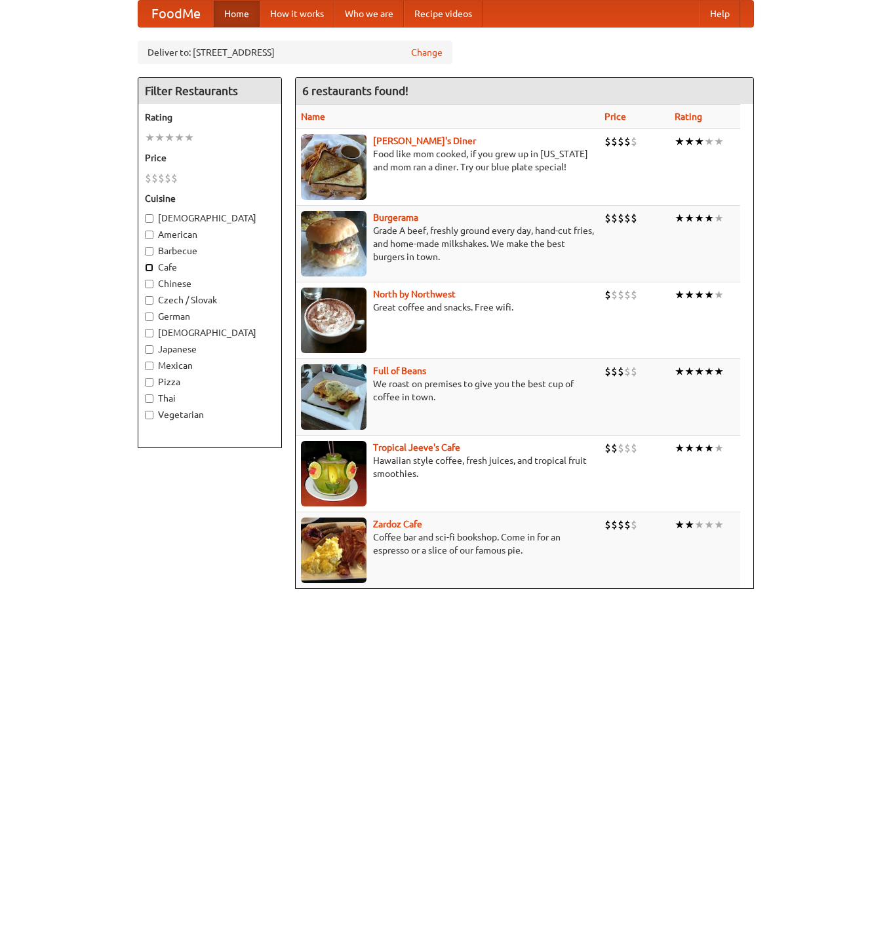 This screenshot has width=891, height=927. Describe the element at coordinates (210, 235) in the screenshot. I see `label: American` at that location.